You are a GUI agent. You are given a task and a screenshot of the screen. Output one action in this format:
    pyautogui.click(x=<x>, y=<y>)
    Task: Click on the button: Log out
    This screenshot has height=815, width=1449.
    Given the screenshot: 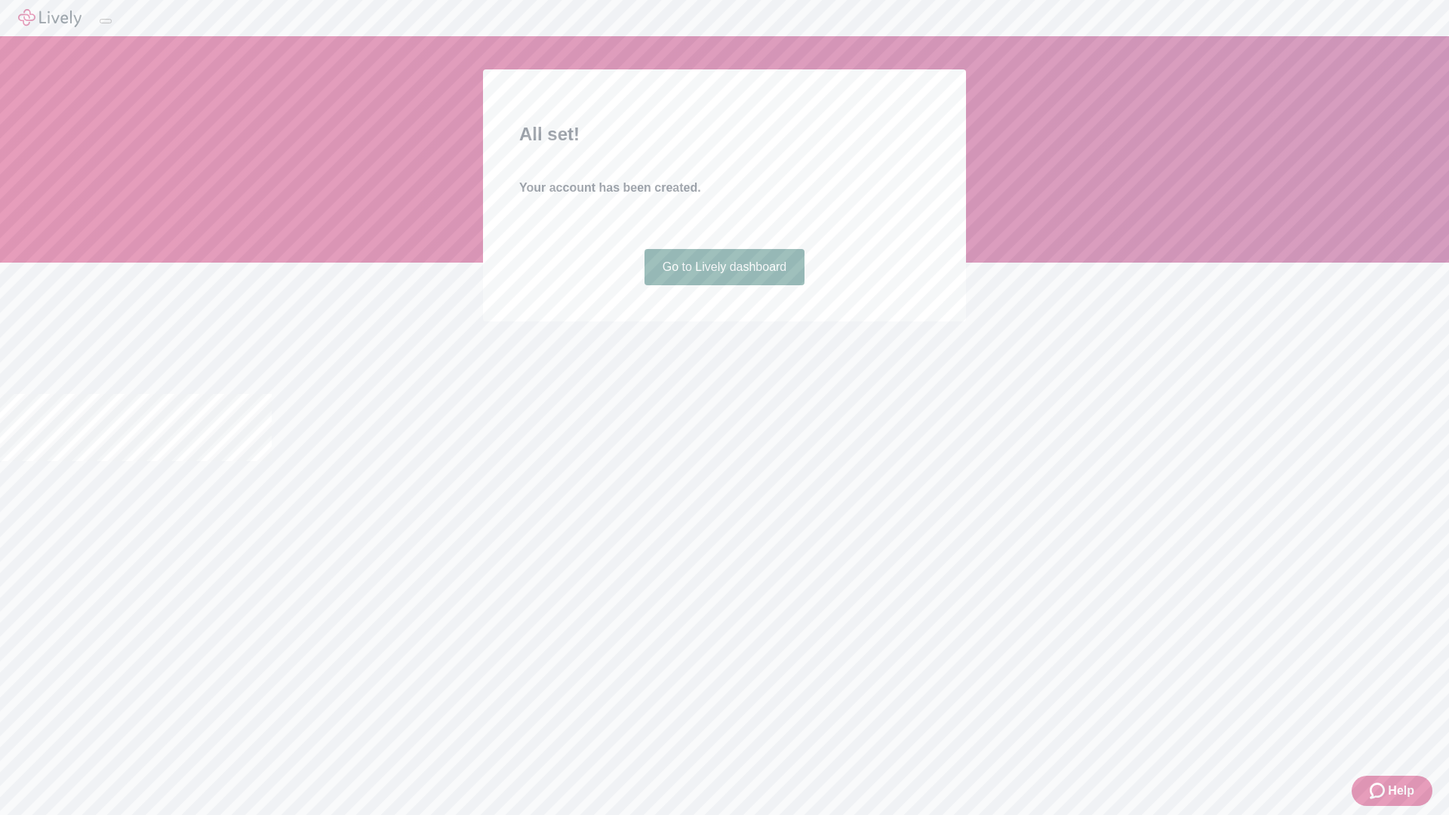 What is the action you would take?
    pyautogui.click(x=106, y=21)
    